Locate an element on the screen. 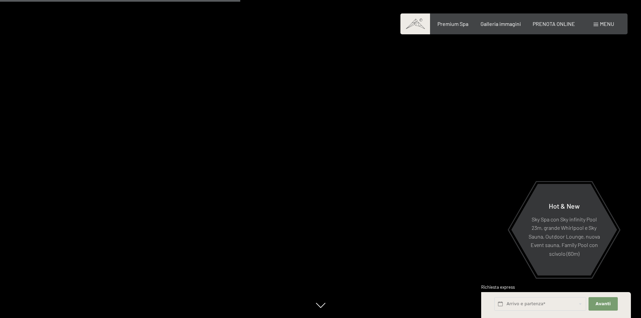 This screenshot has width=641, height=318. span: Richiesta express is located at coordinates (498, 287).